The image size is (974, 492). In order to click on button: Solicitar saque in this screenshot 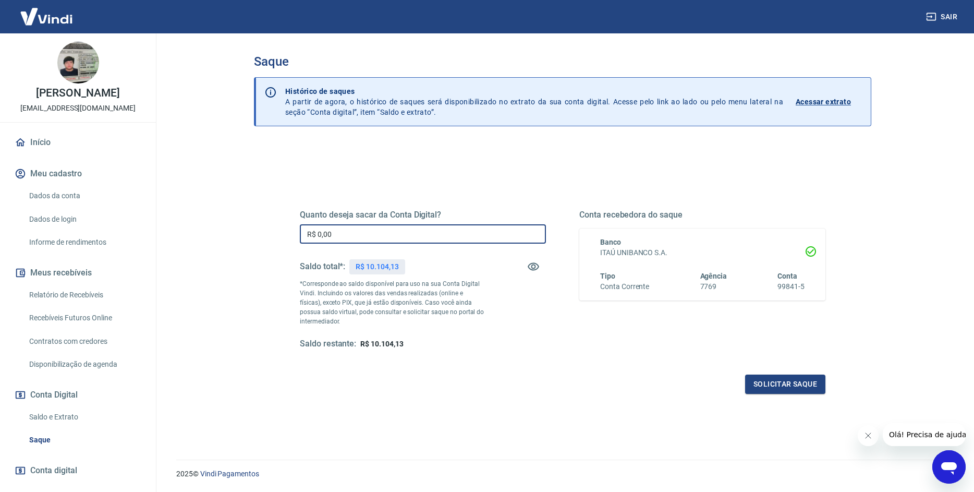, I will do `click(785, 384)`.